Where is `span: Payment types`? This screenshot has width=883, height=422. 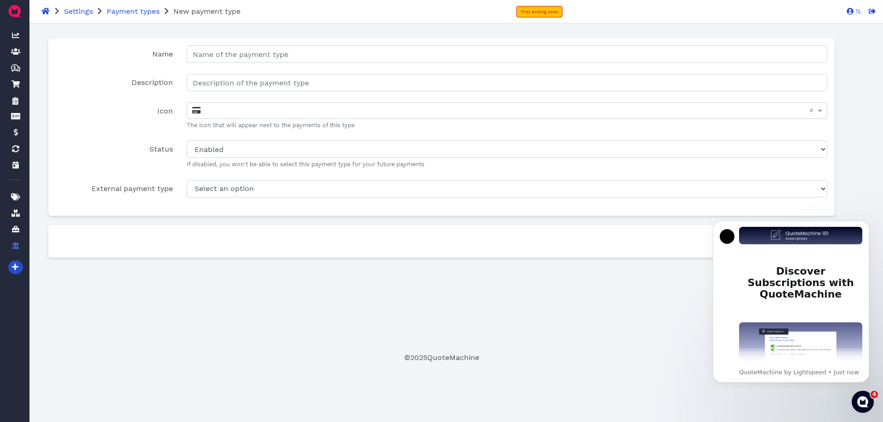
span: Payment types is located at coordinates (133, 11).